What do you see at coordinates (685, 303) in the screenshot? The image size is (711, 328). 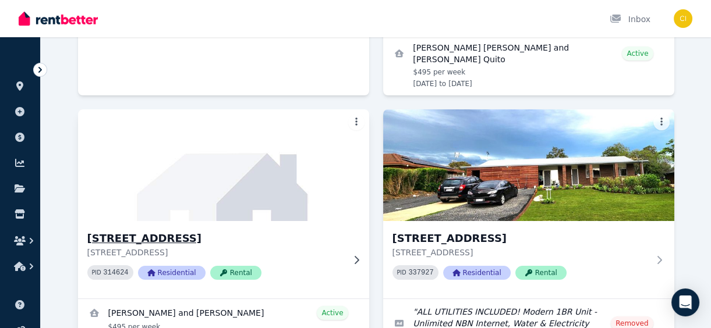 I see `div: Open Intercom Messenger` at bounding box center [685, 303].